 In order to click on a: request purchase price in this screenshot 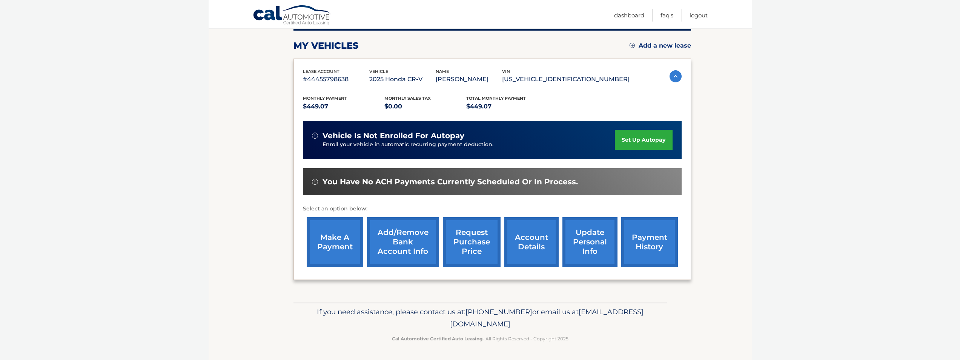, I will do `click(472, 241)`.